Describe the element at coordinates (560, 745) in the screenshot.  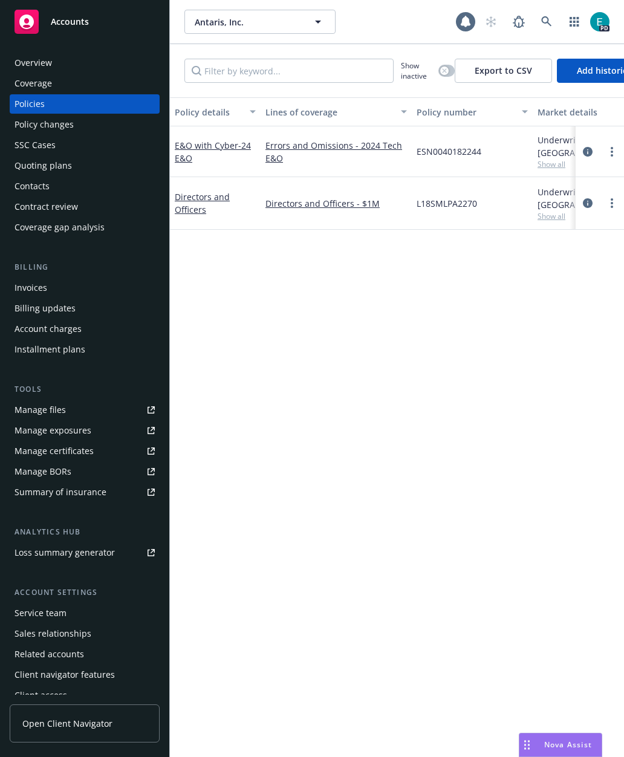
I see `button: Nova Assist` at that location.